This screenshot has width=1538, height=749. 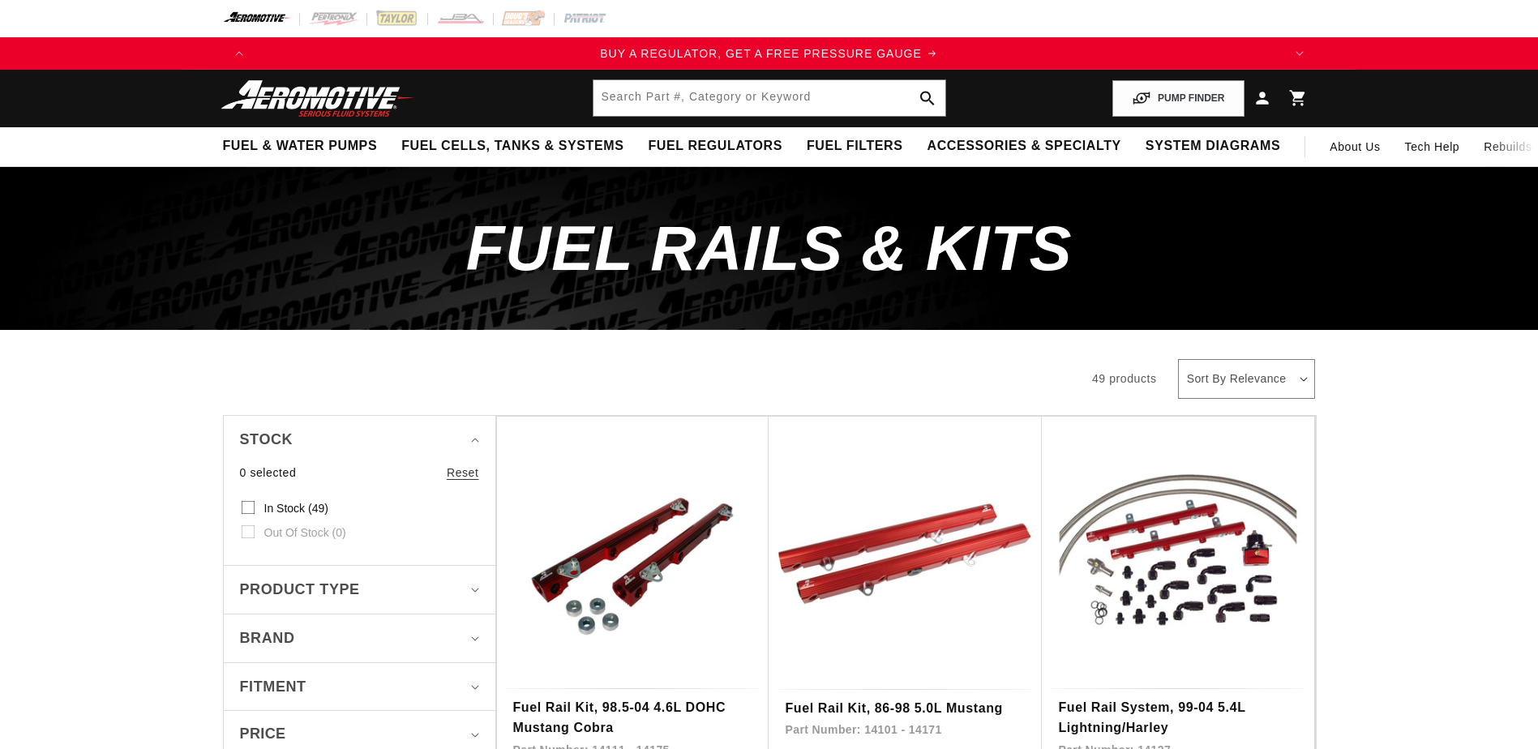 I want to click on a: BUY A REGULATOR, GET A FREE PRESSURE GAUGE, so click(x=769, y=53).